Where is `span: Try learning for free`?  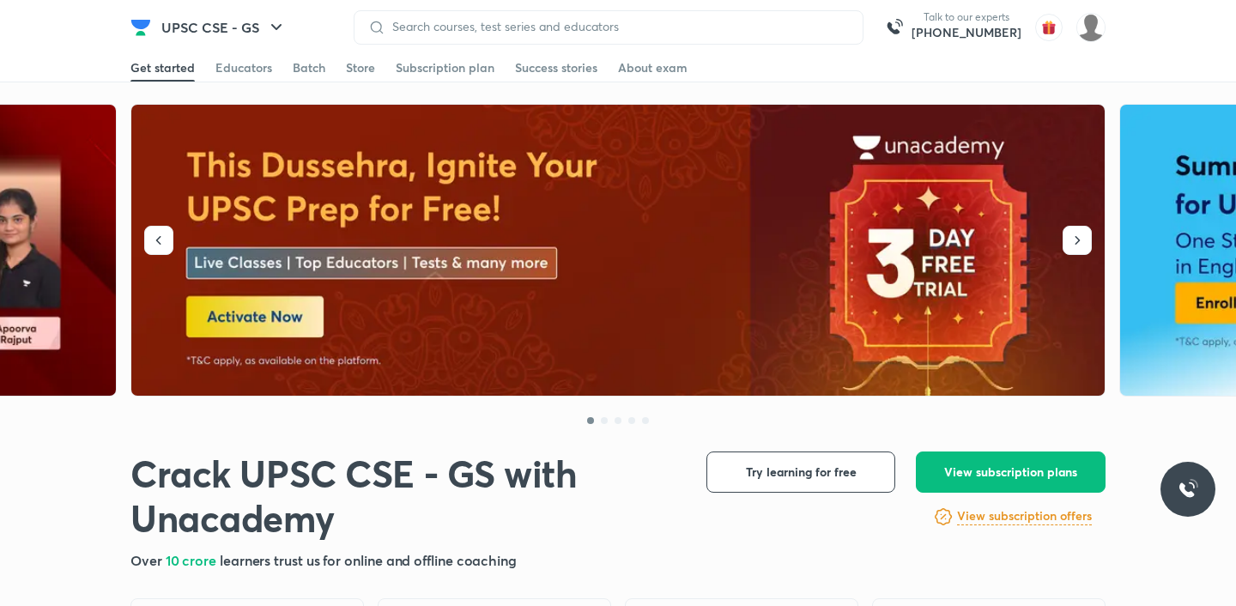
span: Try learning for free is located at coordinates (801, 472).